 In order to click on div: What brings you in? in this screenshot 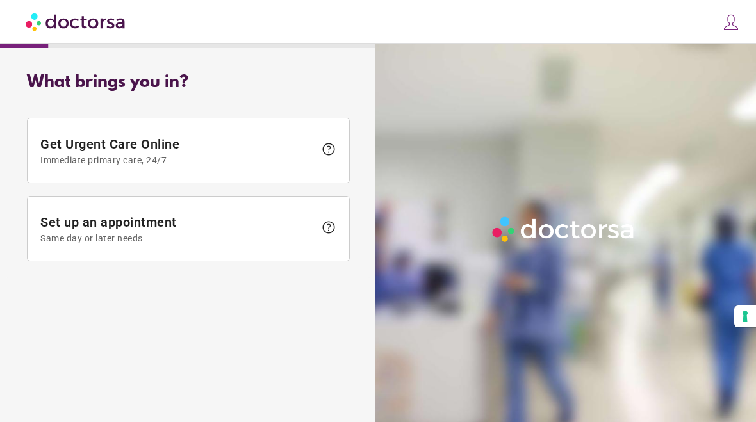, I will do `click(188, 83)`.